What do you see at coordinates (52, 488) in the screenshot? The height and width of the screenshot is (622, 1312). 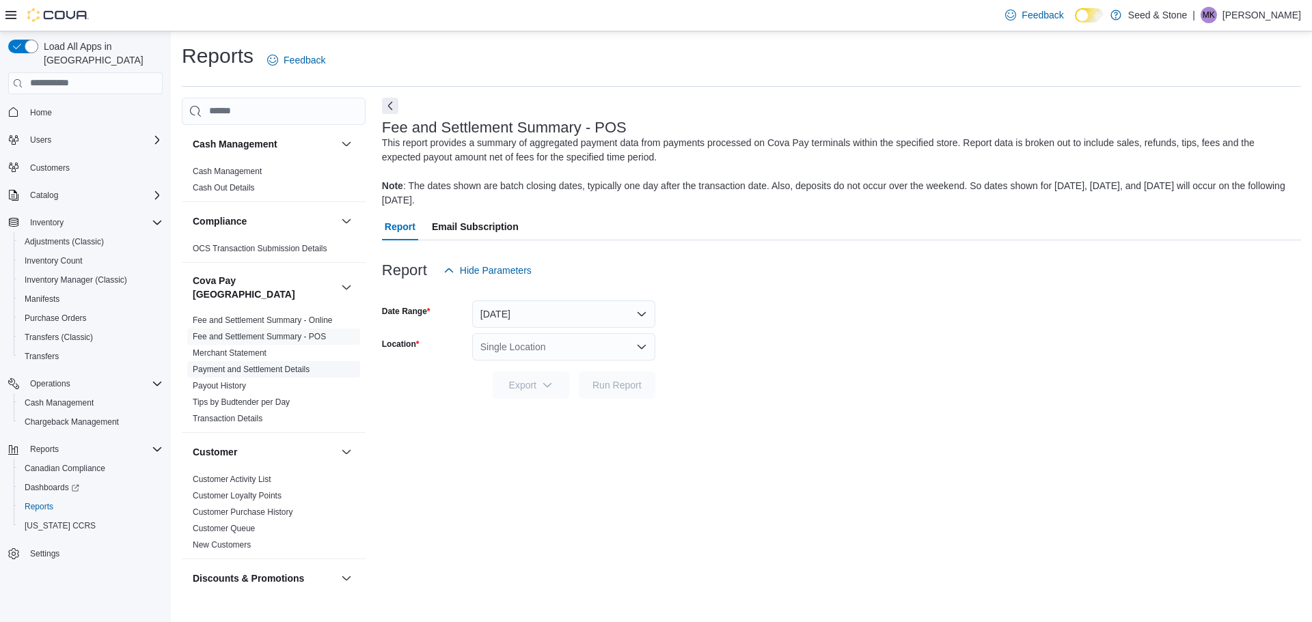 I see `span: Dashboards` at bounding box center [52, 488].